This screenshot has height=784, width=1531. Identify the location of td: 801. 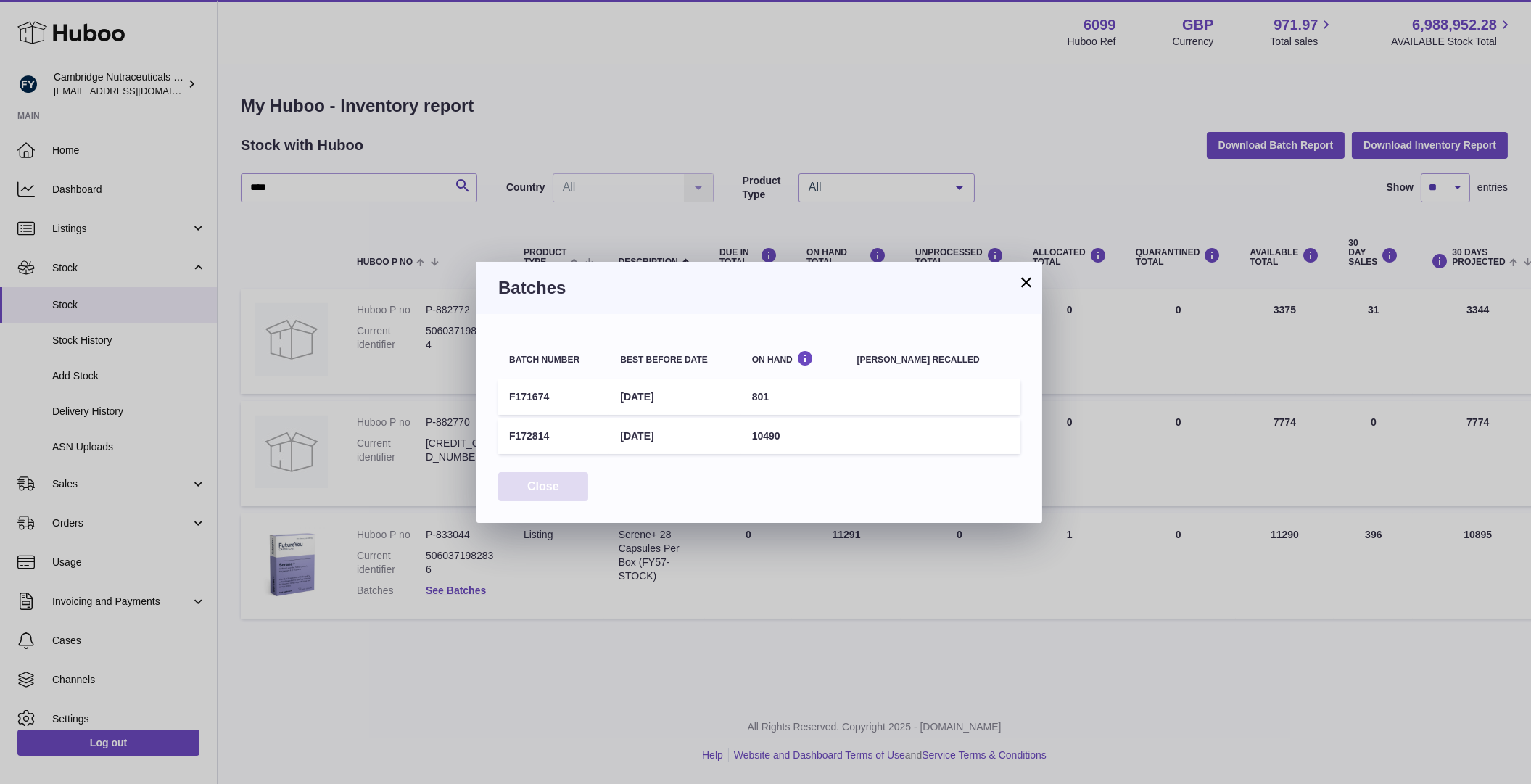
(793, 397).